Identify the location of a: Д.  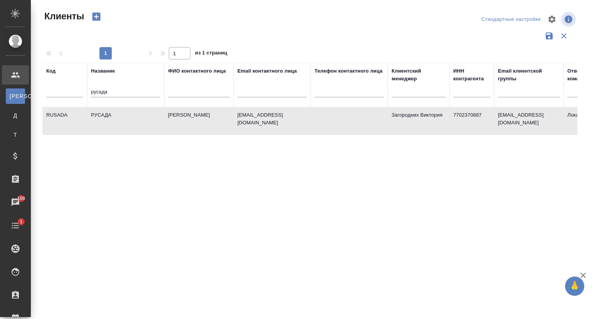
(15, 115).